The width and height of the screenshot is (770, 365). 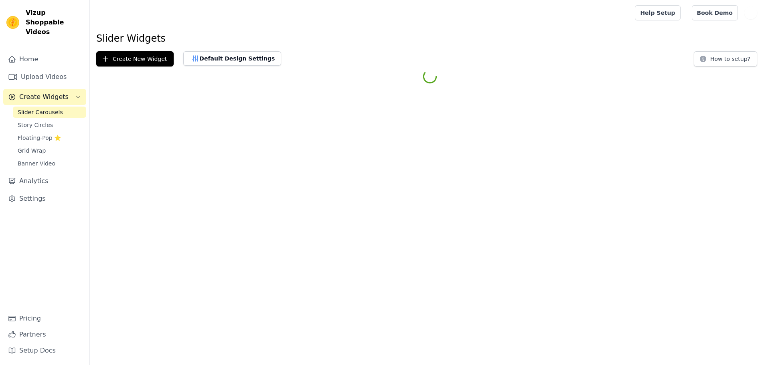 What do you see at coordinates (54, 22) in the screenshot?
I see `span: Vizup Shoppable Videos` at bounding box center [54, 22].